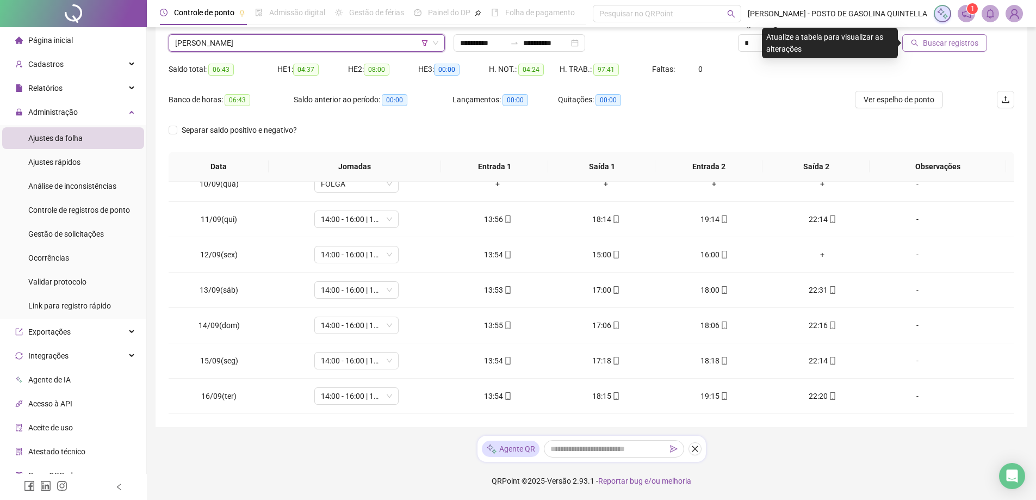 This screenshot has width=1036, height=500. Describe the element at coordinates (19, 40) in the screenshot. I see `span: home` at that location.